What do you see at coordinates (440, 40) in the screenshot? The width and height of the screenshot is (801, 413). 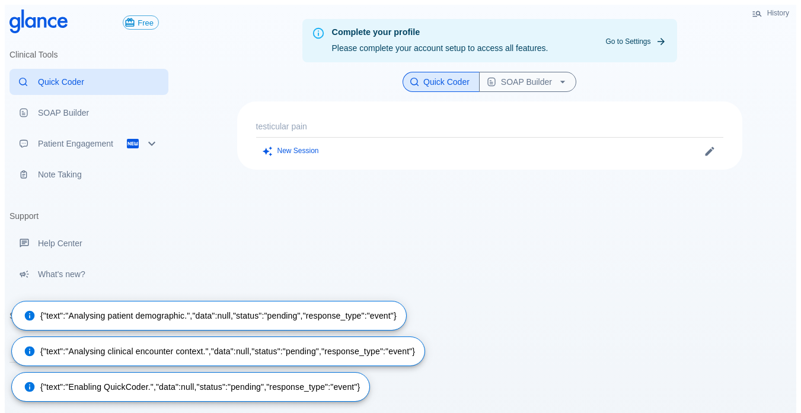 I see `div: Please complete your account setup to access all features.` at bounding box center [440, 40].